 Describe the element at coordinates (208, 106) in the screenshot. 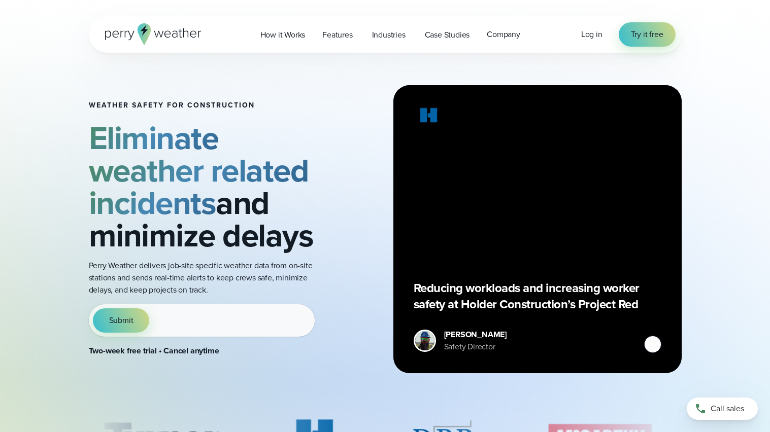

I see `h1: Weather safety for Construction` at that location.